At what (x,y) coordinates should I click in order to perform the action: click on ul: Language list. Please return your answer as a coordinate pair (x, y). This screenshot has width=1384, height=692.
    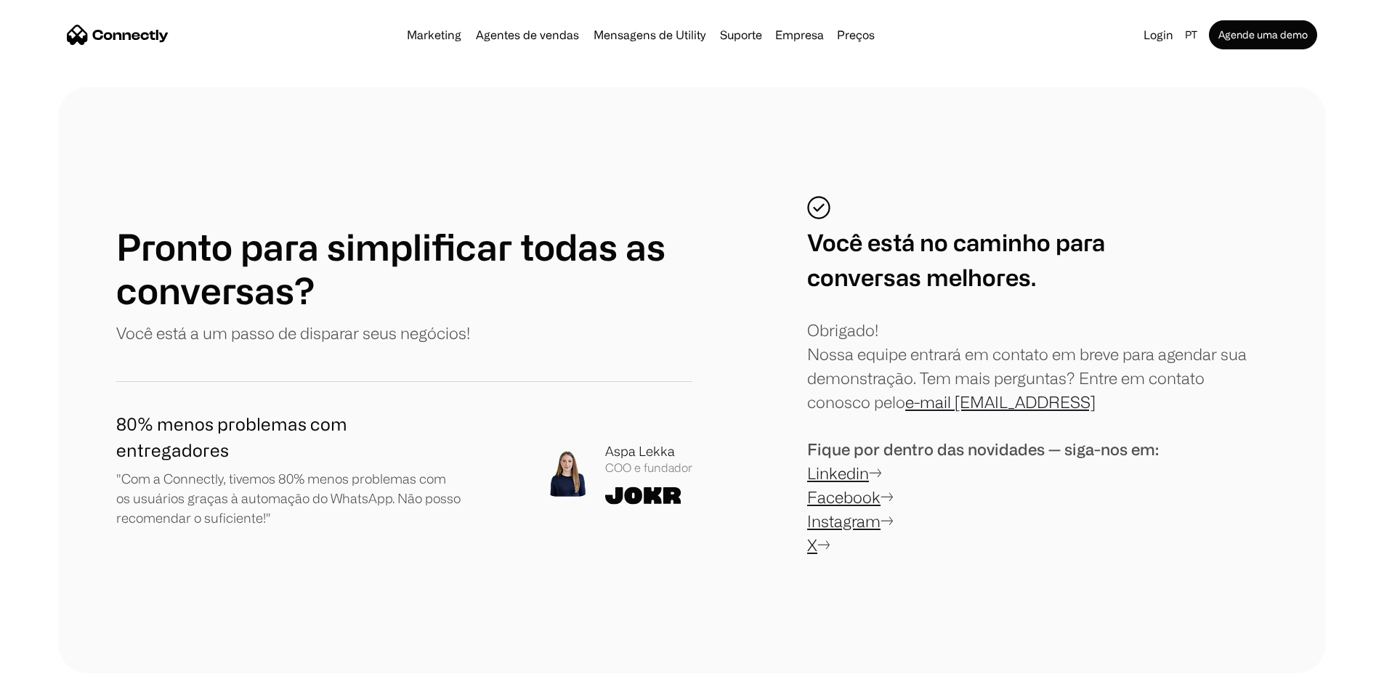
    Looking at the image, I should click on (58, 677).